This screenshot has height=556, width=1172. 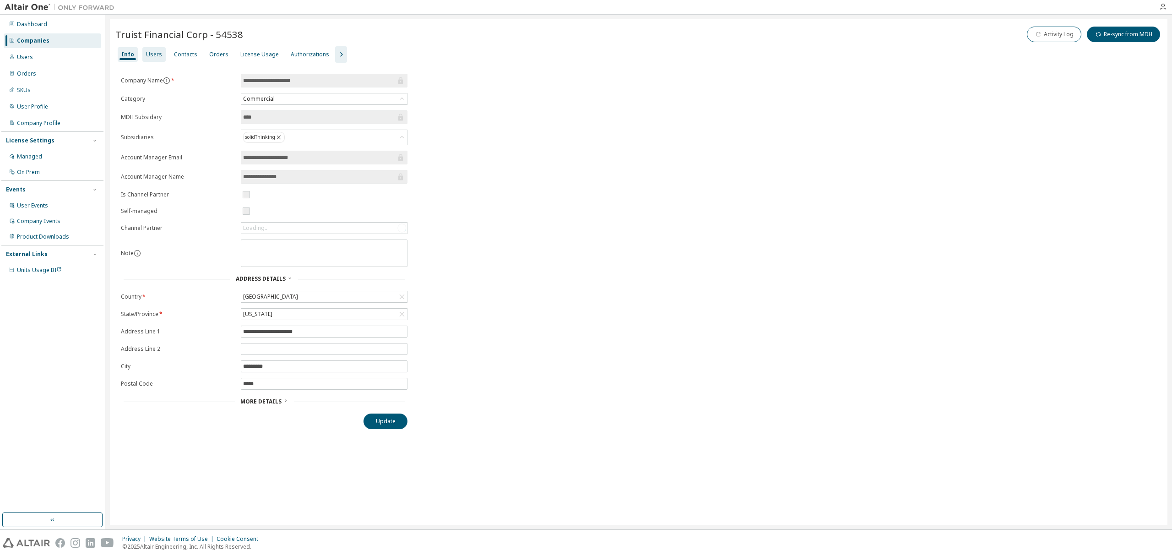 What do you see at coordinates (185, 54) in the screenshot?
I see `div: Contacts` at bounding box center [185, 54].